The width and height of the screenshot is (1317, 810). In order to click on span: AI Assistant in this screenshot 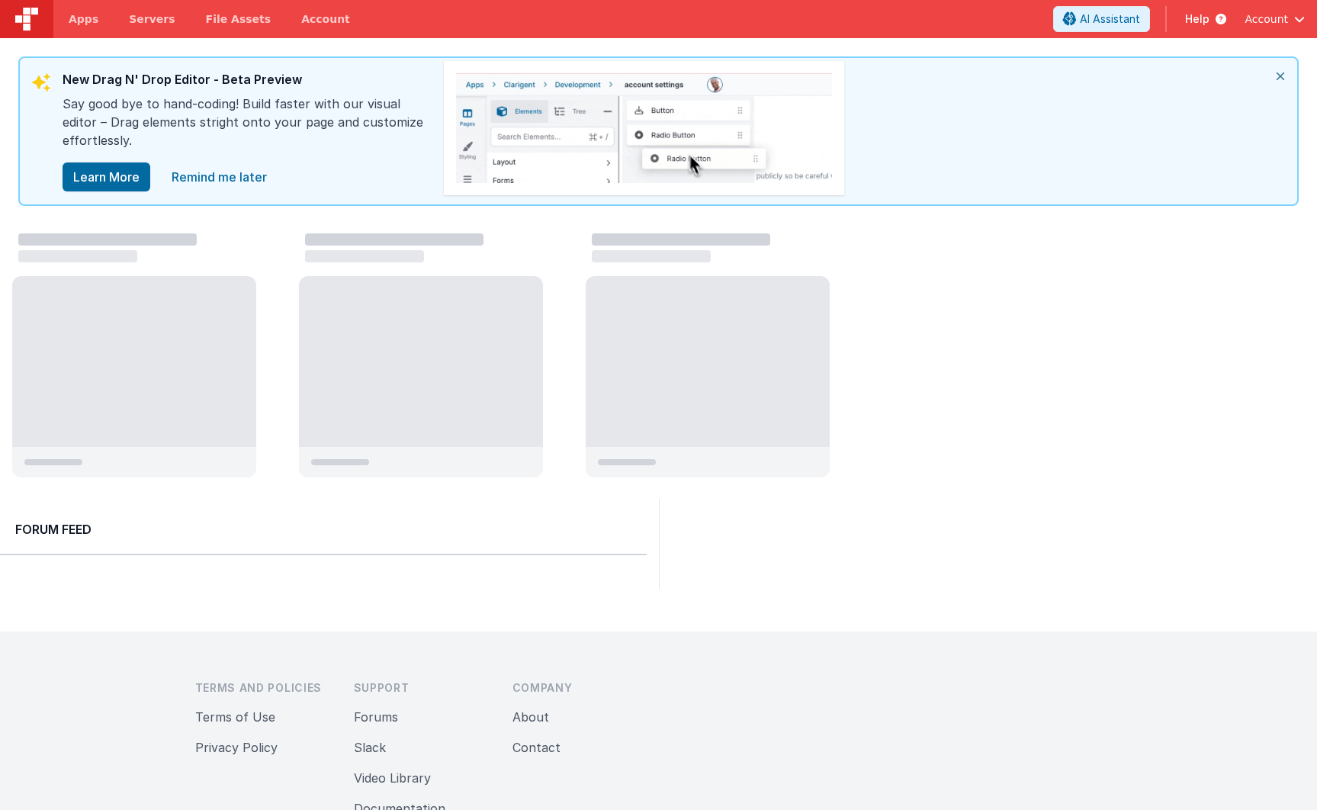, I will do `click(1110, 19)`.